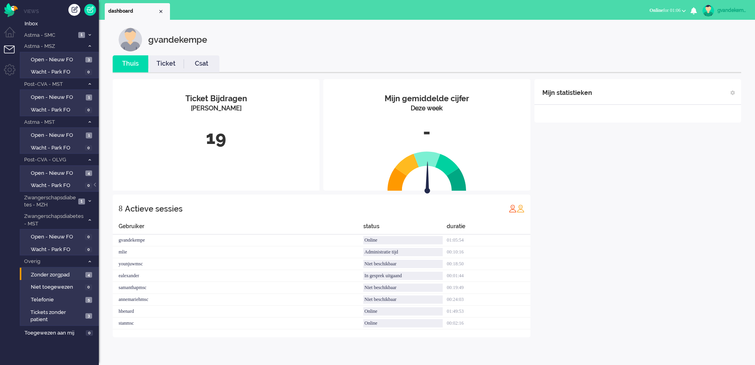 The image size is (755, 365). I want to click on a: Open - Nieuw FO 4, so click(60, 173).